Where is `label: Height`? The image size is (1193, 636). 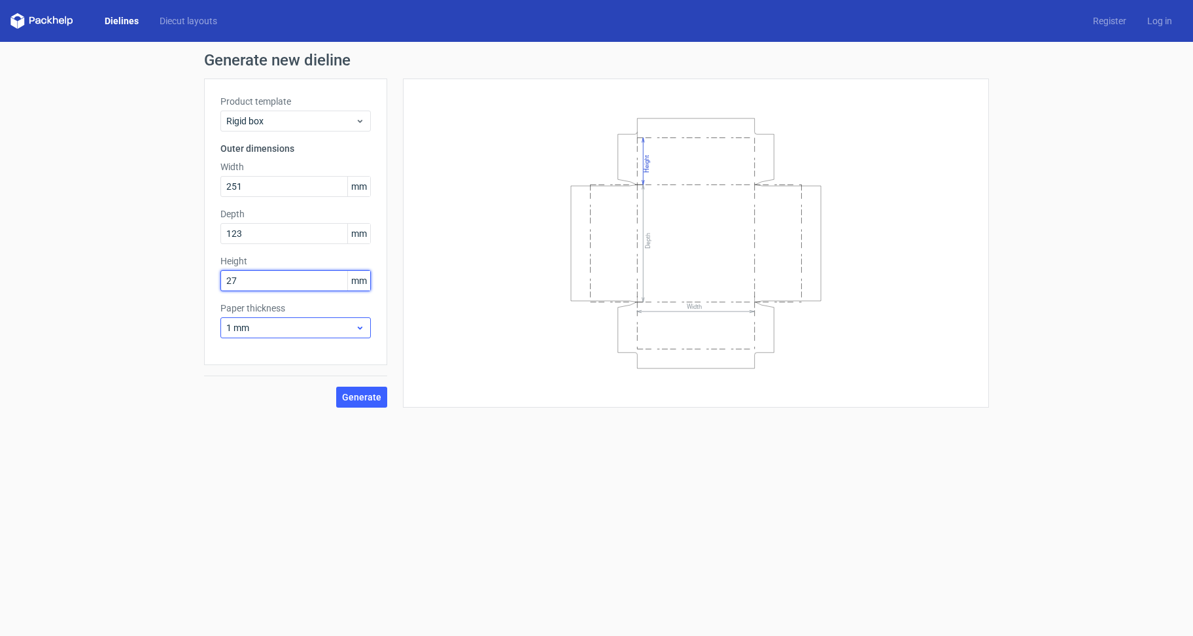 label: Height is located at coordinates (296, 261).